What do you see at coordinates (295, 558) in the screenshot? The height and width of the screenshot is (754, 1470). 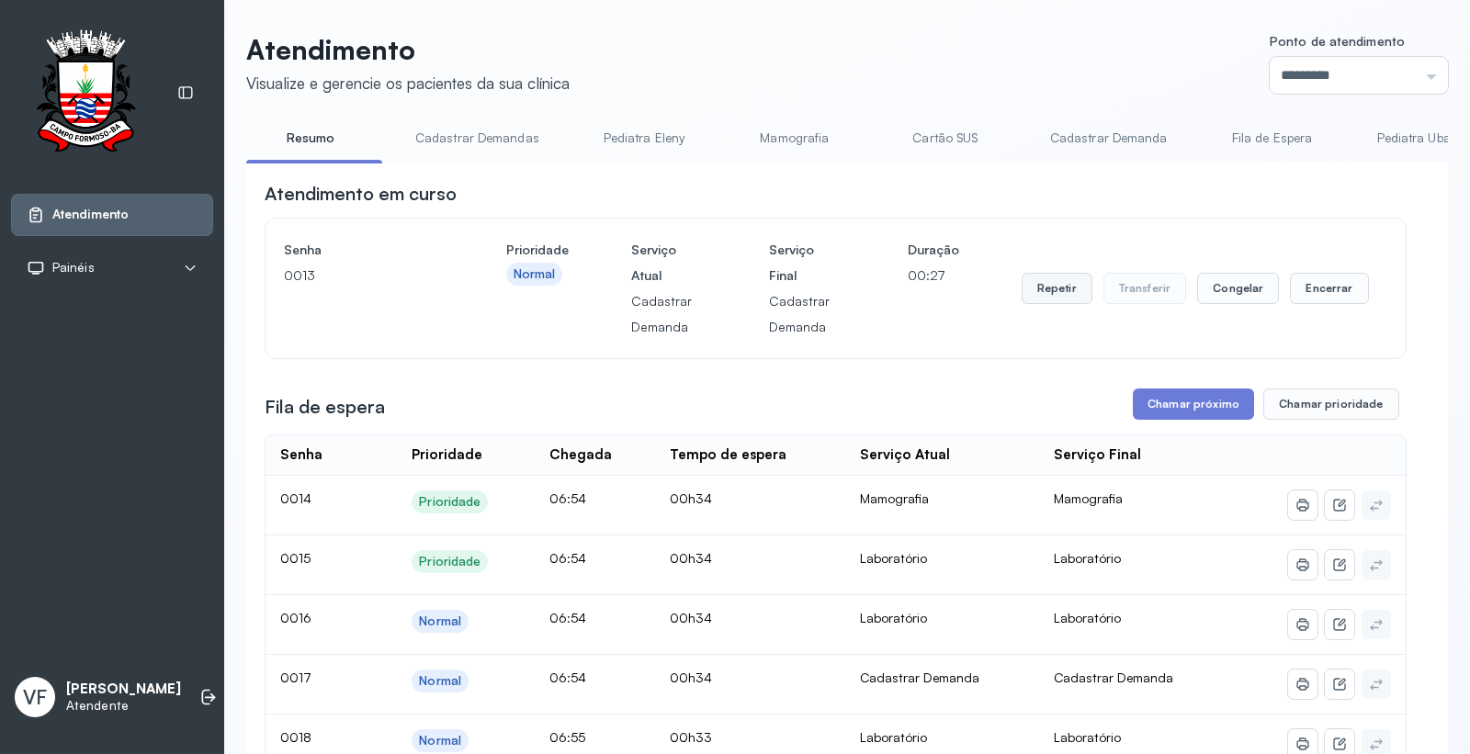 I see `span: 0015` at bounding box center [295, 558].